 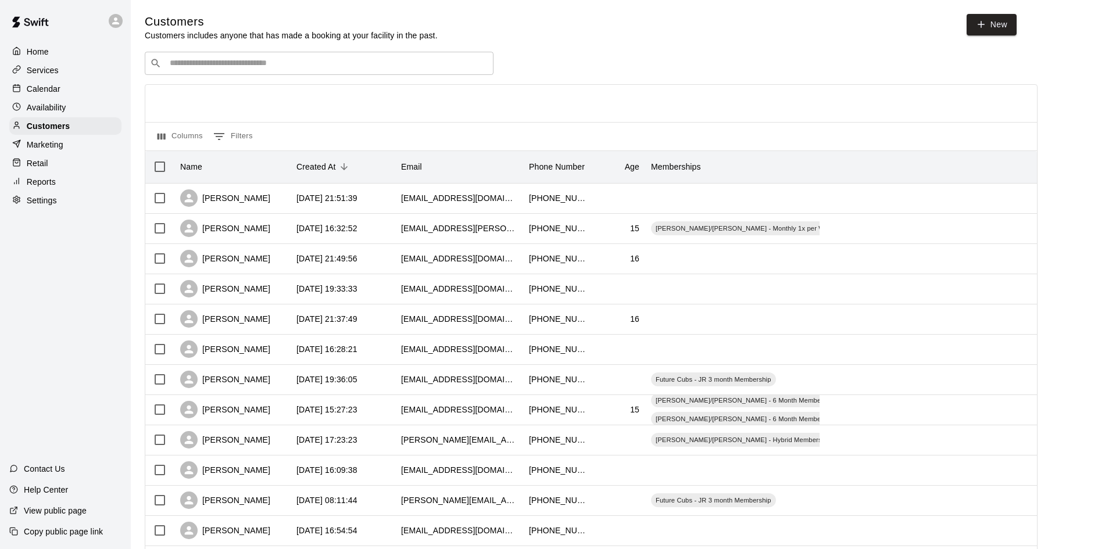 I want to click on div: +12013217233, so click(x=558, y=228).